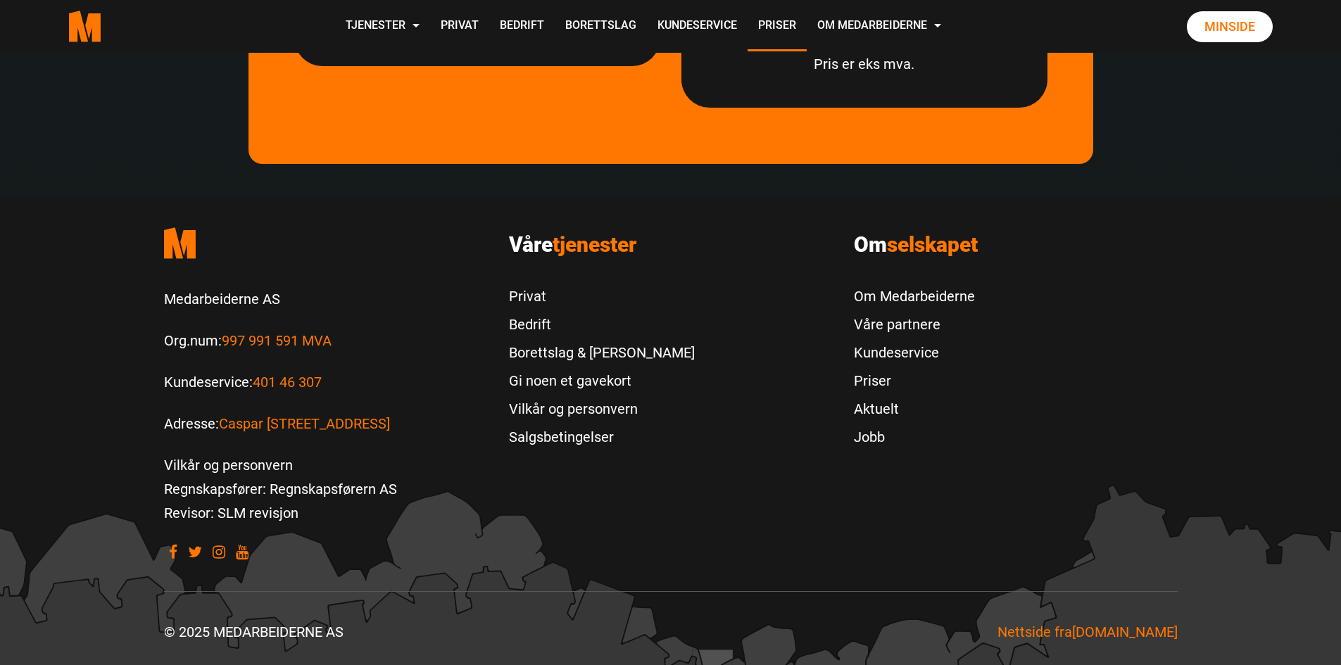  I want to click on p: Org.num:, so click(326, 341).